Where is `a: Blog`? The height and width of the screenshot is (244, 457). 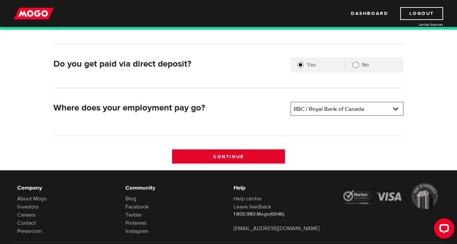
a: Blog is located at coordinates (131, 199).